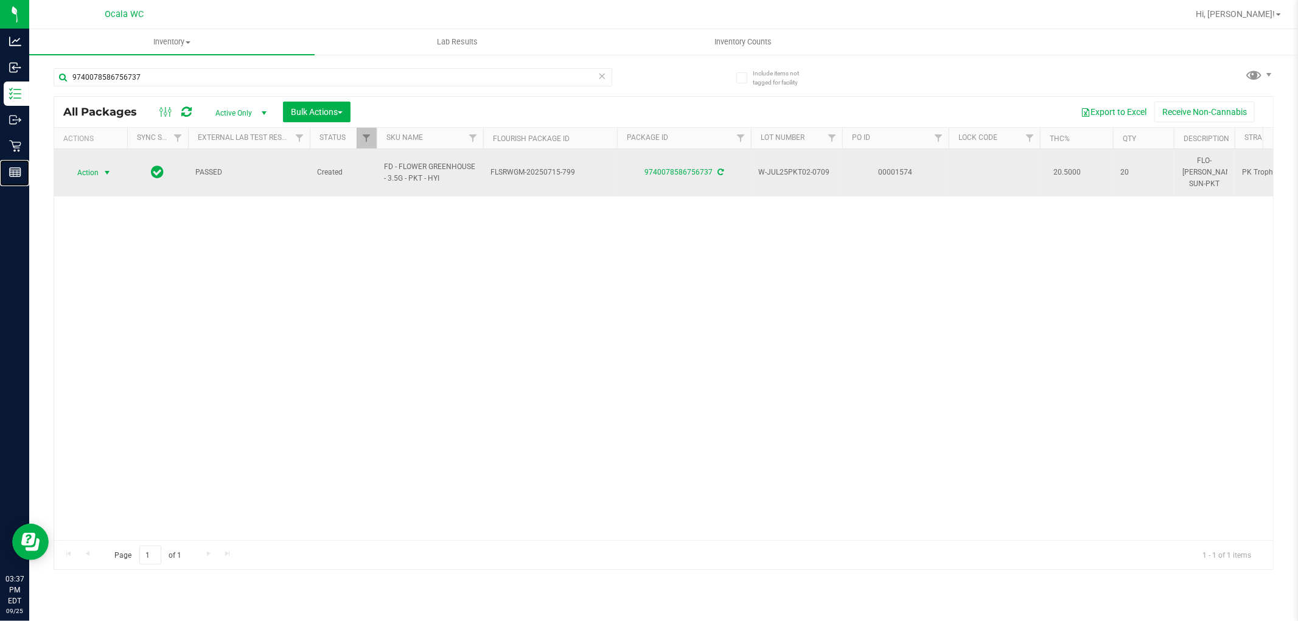  I want to click on span: select, so click(107, 173).